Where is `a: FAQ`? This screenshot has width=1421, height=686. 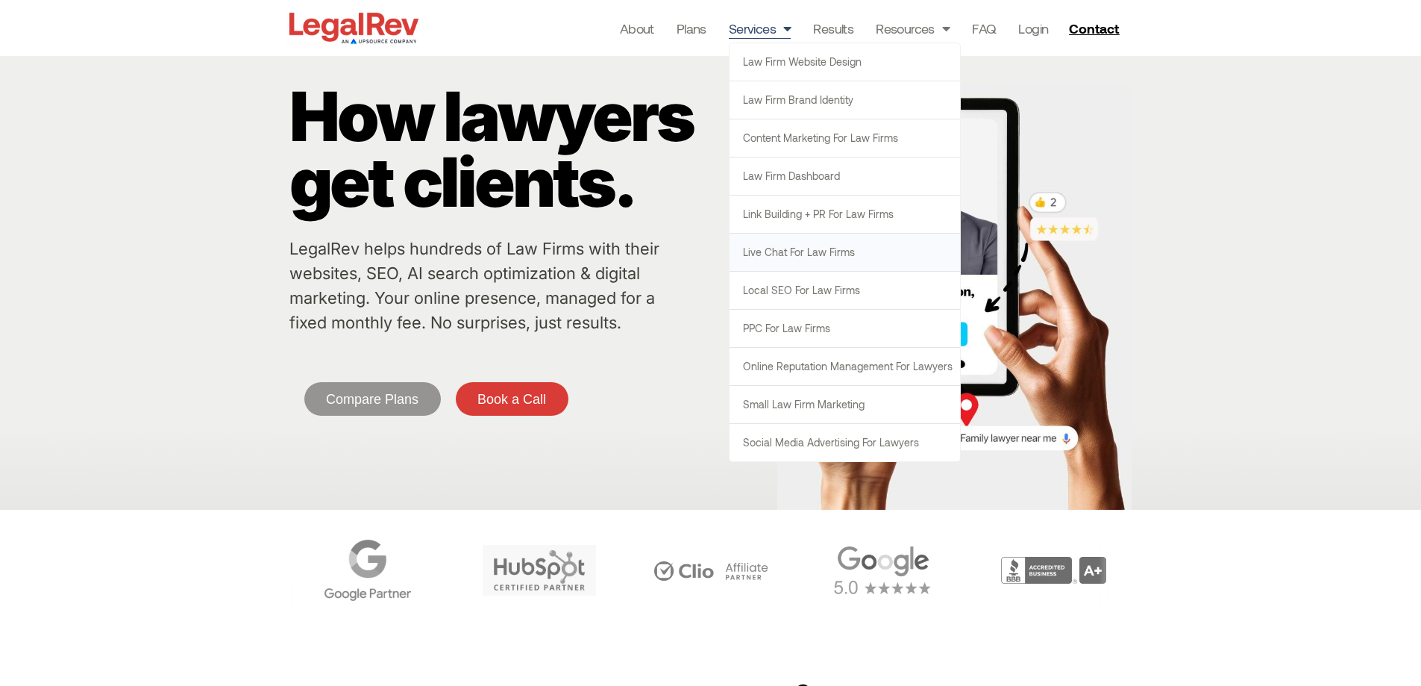 a: FAQ is located at coordinates (984, 28).